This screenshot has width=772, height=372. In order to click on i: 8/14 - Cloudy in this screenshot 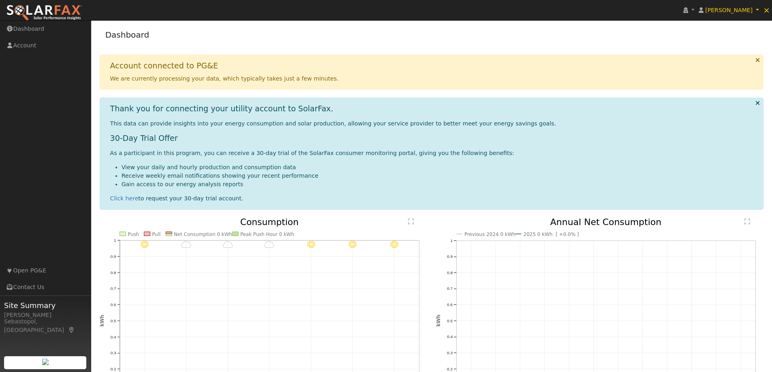, I will do `click(269, 245)`.